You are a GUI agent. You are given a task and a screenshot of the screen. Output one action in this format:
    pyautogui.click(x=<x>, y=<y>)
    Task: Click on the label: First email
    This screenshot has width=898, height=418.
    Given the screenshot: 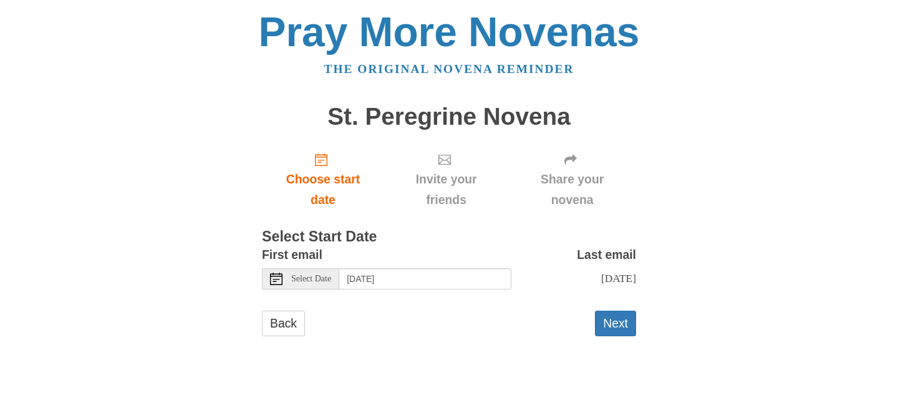 What is the action you would take?
    pyautogui.click(x=292, y=254)
    